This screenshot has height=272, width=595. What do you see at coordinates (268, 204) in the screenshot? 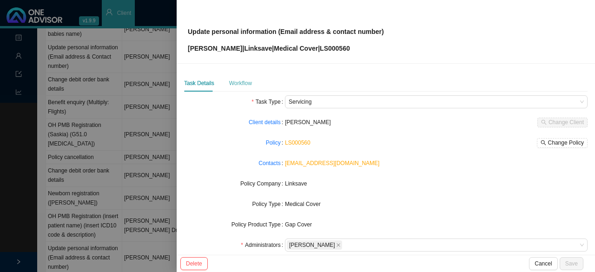
I see `label: Policy Type` at bounding box center [268, 204].